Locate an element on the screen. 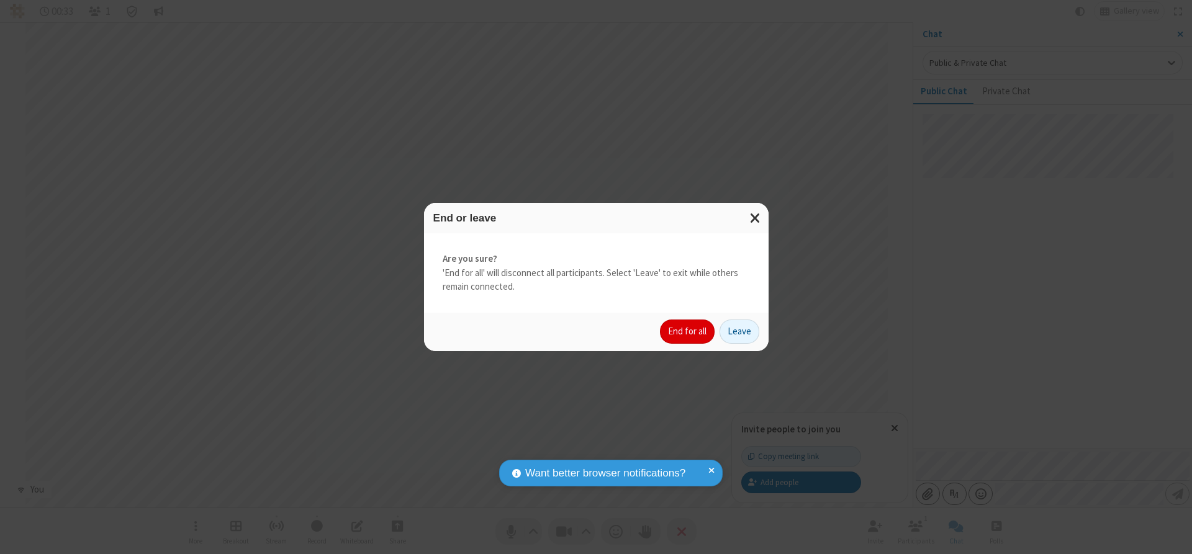 The image size is (1192, 554). span: Want better browser notifications? is located at coordinates (605, 474).